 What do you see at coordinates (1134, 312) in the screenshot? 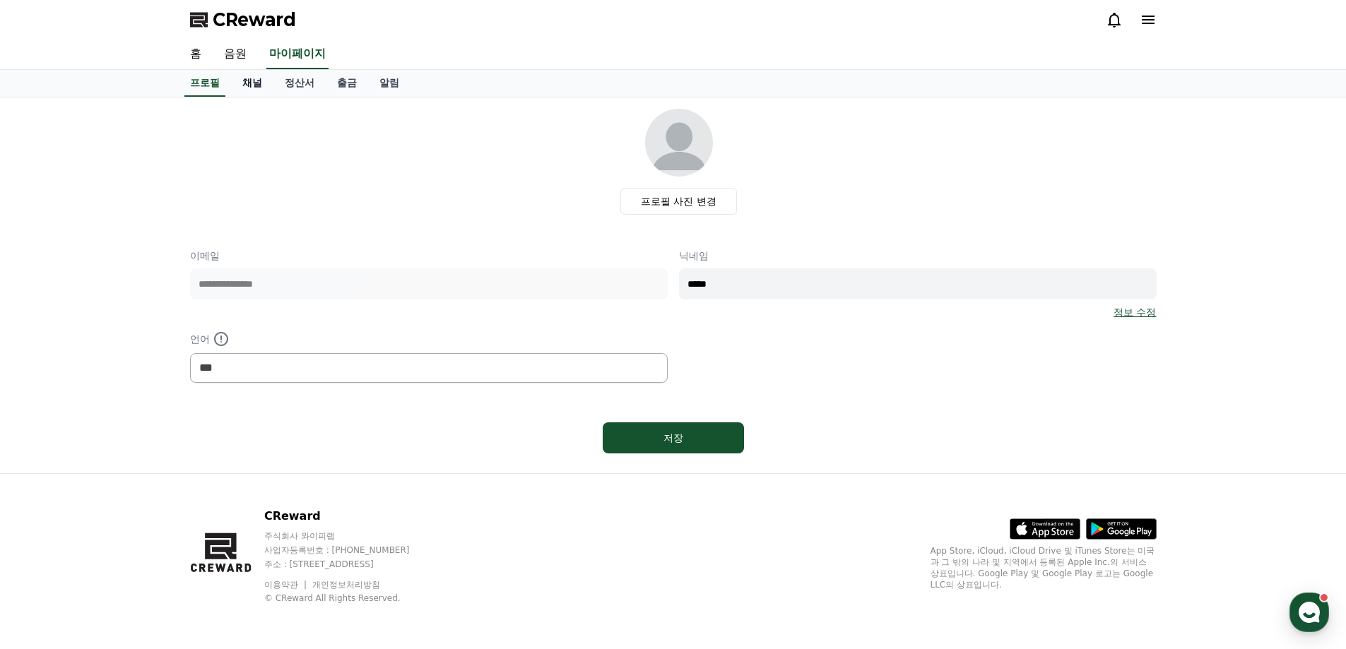
I see `a: 정보 수정` at bounding box center [1134, 312].